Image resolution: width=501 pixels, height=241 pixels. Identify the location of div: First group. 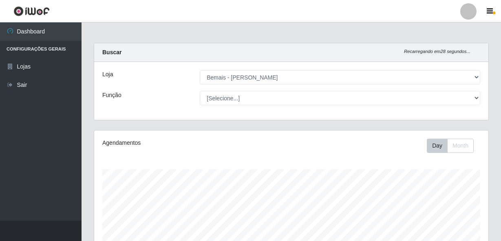
(450, 146).